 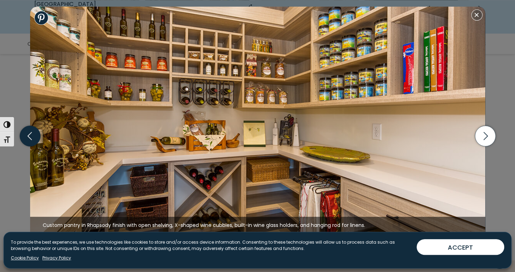 I want to click on p: To provide the best experiences, we use technologies like cookies to store and/or access device i..., so click(x=211, y=246).